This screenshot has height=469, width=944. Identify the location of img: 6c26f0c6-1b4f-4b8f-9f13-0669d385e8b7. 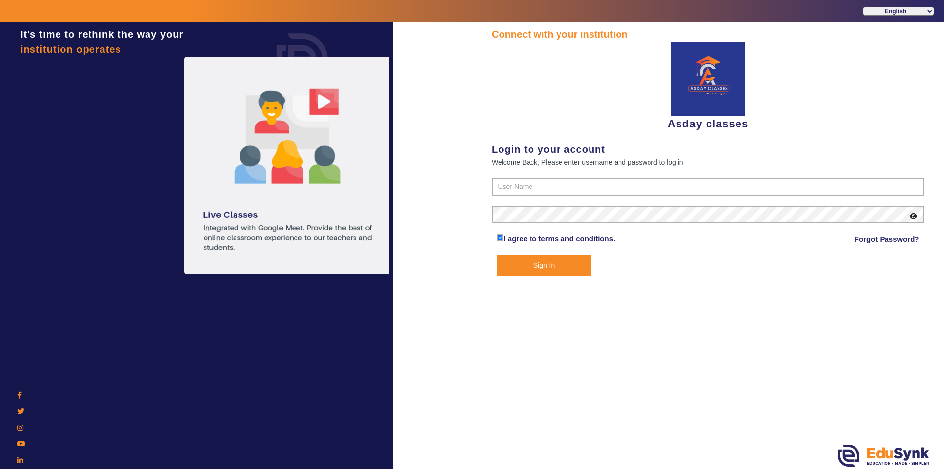
(708, 79).